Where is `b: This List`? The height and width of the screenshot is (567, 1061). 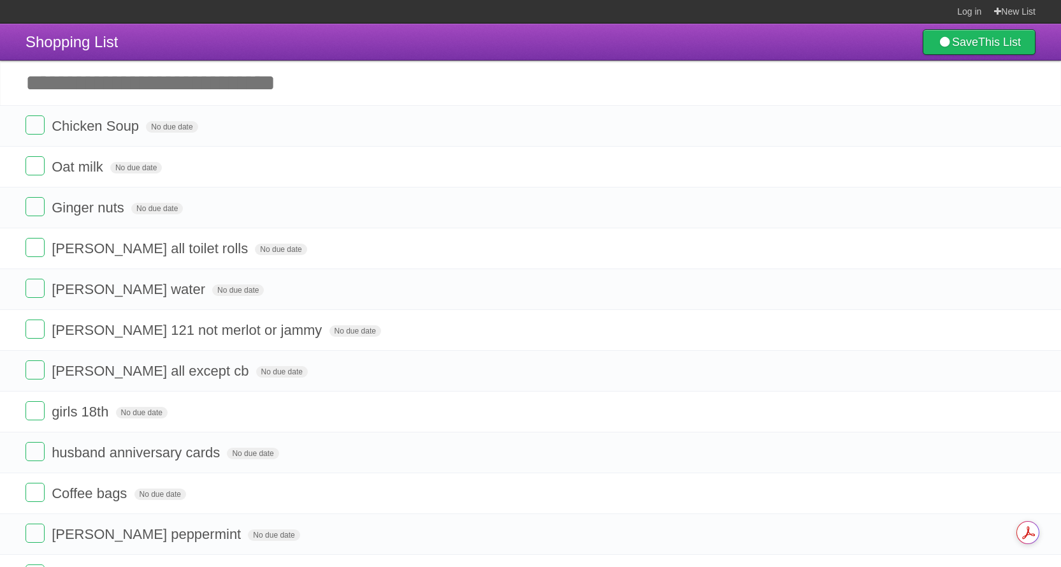
b: This List is located at coordinates (999, 42).